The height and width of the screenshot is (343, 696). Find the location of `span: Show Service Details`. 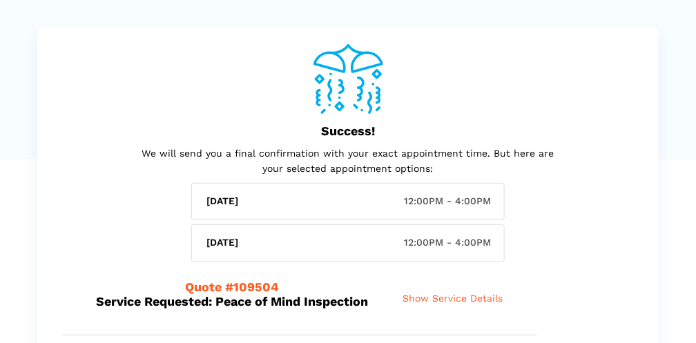

span: Show Service Details is located at coordinates (452, 298).